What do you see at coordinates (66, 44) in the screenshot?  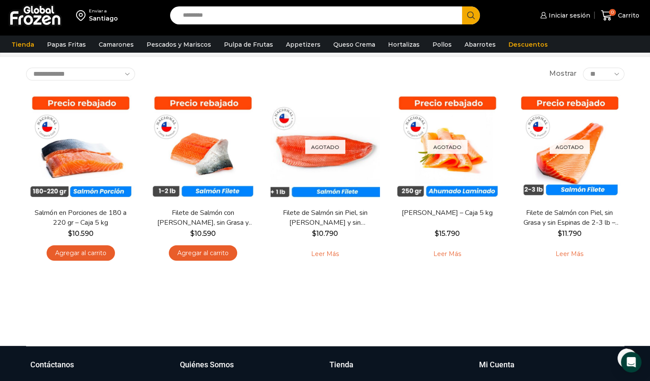 I see `a: Papas Fritas` at bounding box center [66, 44].